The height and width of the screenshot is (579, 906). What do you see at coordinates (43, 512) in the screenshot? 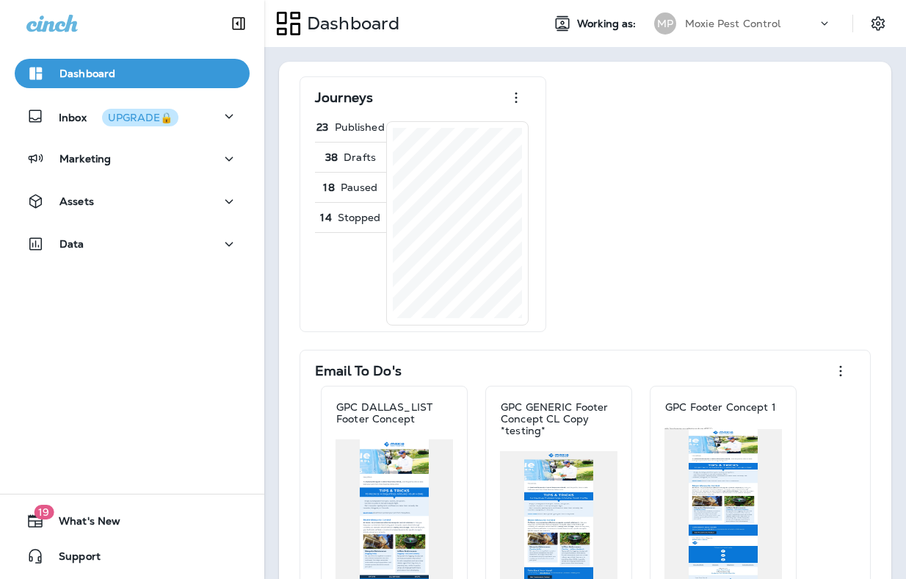
I see `span: 19` at bounding box center [43, 512].